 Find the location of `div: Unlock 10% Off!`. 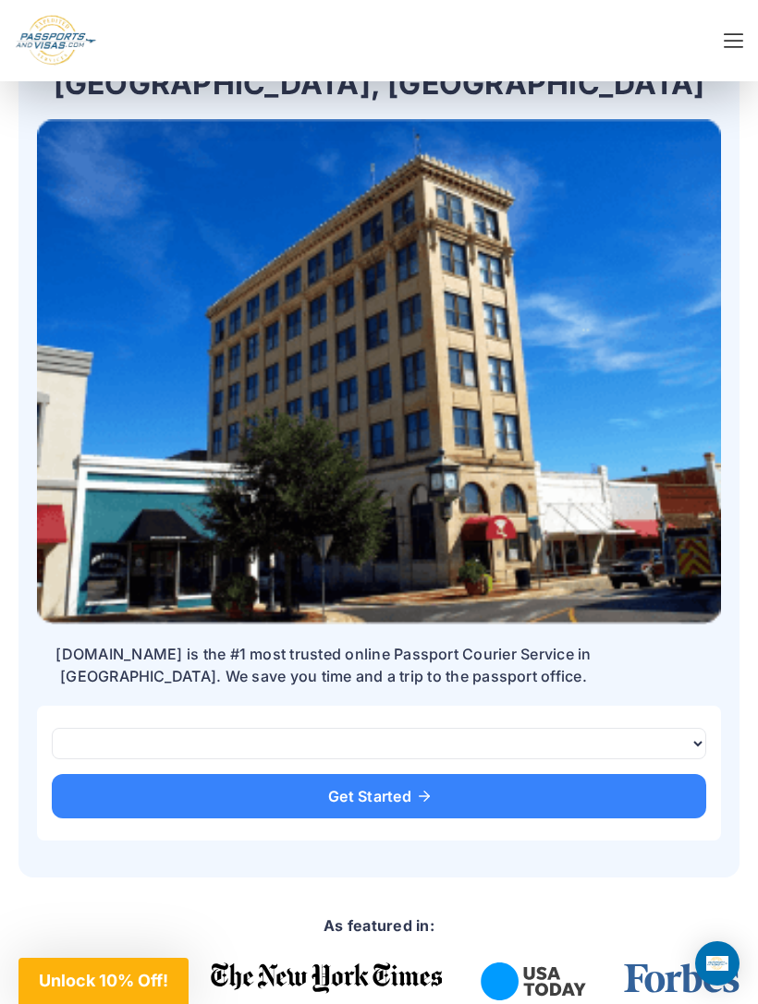

div: Unlock 10% Off! is located at coordinates (103, 981).